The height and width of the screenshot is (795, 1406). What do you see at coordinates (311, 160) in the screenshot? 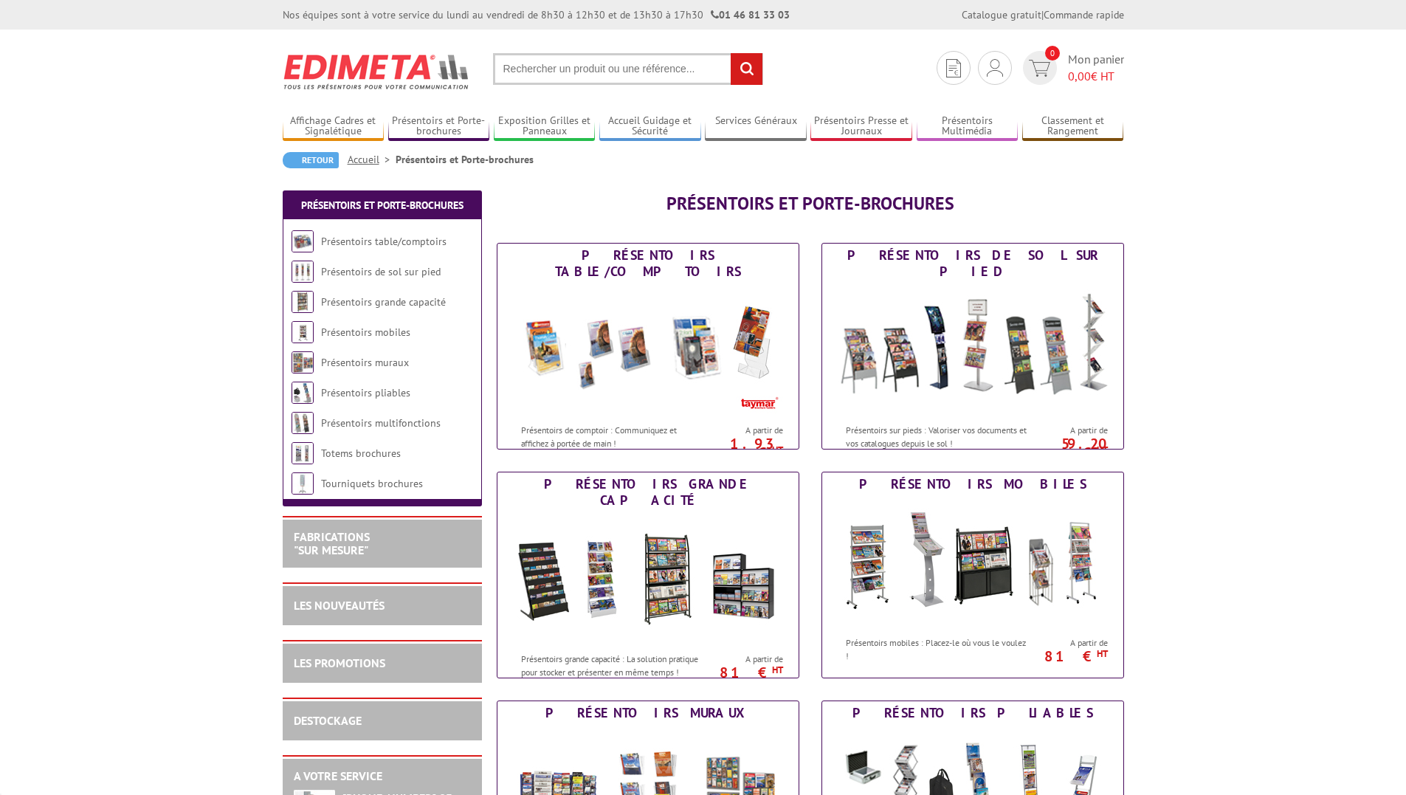
I see `a: Retour` at bounding box center [311, 160].